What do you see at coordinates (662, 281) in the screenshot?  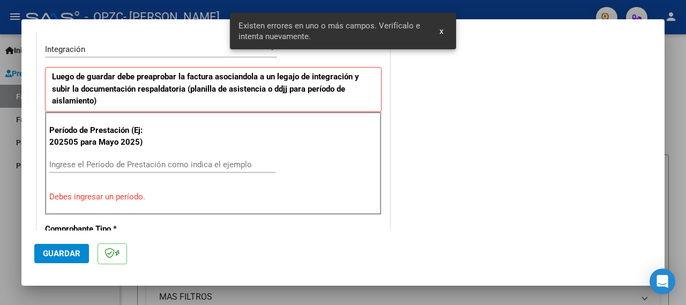 I see `div: Open Intercom Messenger` at bounding box center [662, 281].